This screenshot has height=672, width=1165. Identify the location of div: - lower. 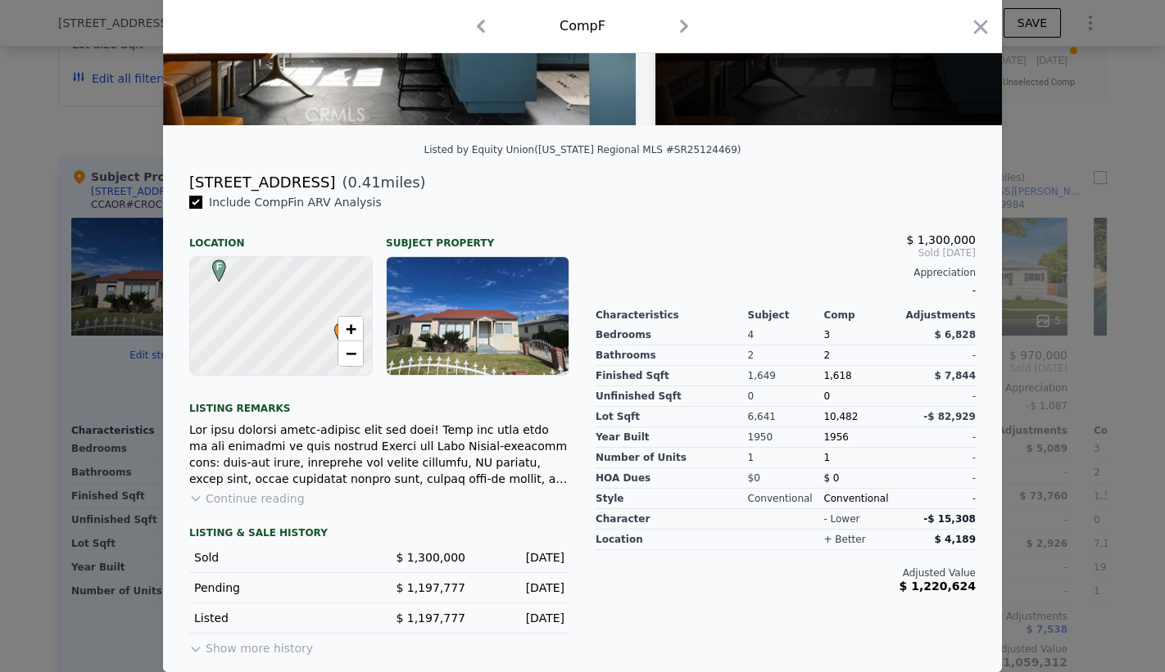
(841, 519).